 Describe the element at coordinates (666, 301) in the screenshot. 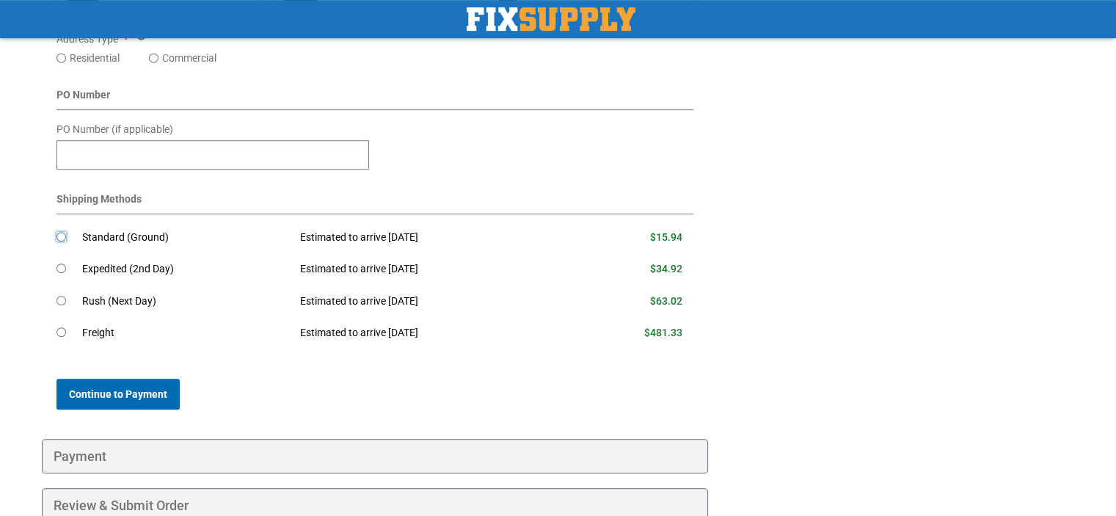

I see `span: $63.02` at that location.